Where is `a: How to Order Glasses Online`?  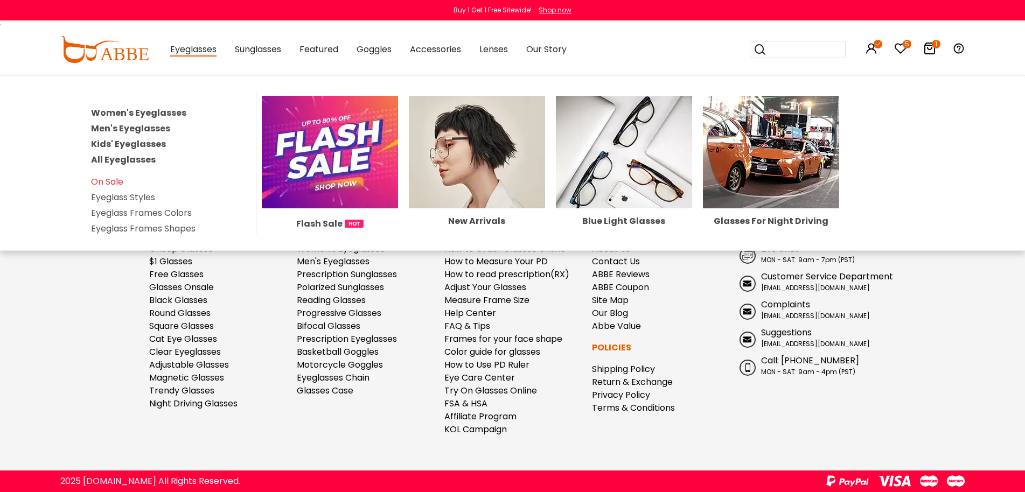 a: How to Order Glasses Online is located at coordinates (505, 248).